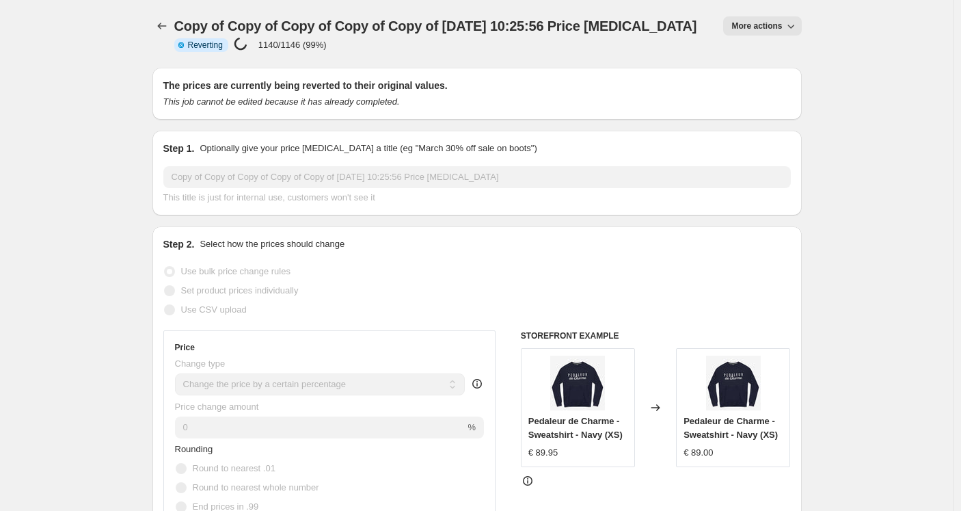  I want to click on span: Price change amount, so click(217, 406).